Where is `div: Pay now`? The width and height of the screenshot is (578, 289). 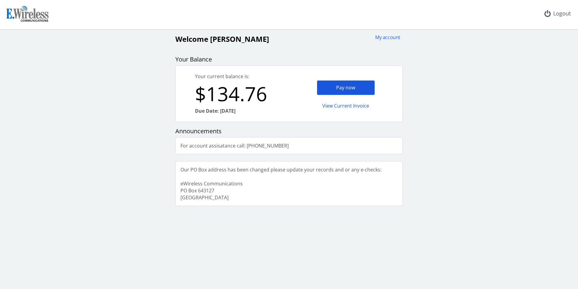
div: Pay now is located at coordinates (346, 87).